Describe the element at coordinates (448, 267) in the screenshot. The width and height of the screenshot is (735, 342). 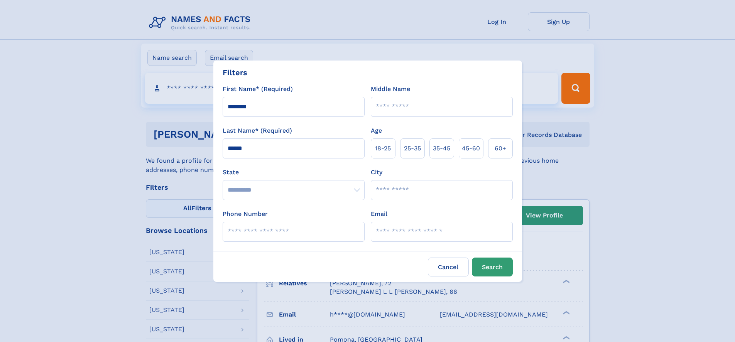
I see `label: Cancel` at that location.